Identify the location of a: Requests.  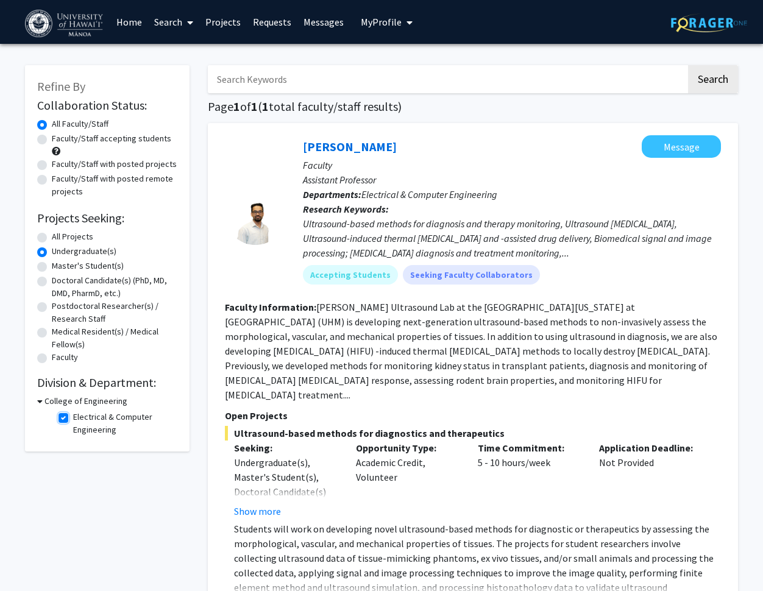
(272, 22).